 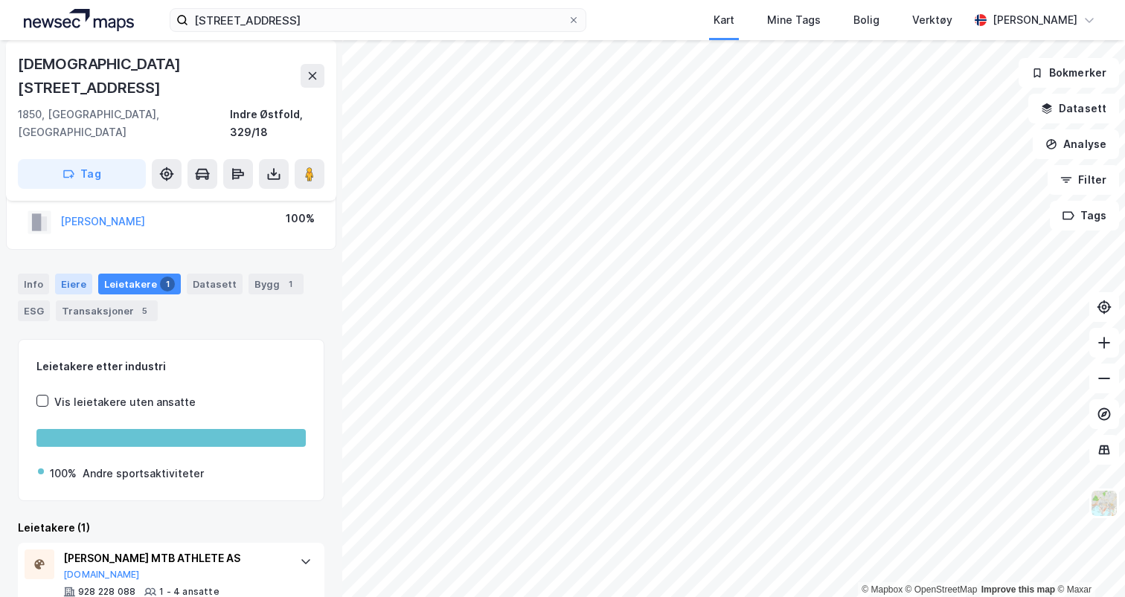 I want to click on div: Vis leietakere uten ansatte, so click(x=125, y=402).